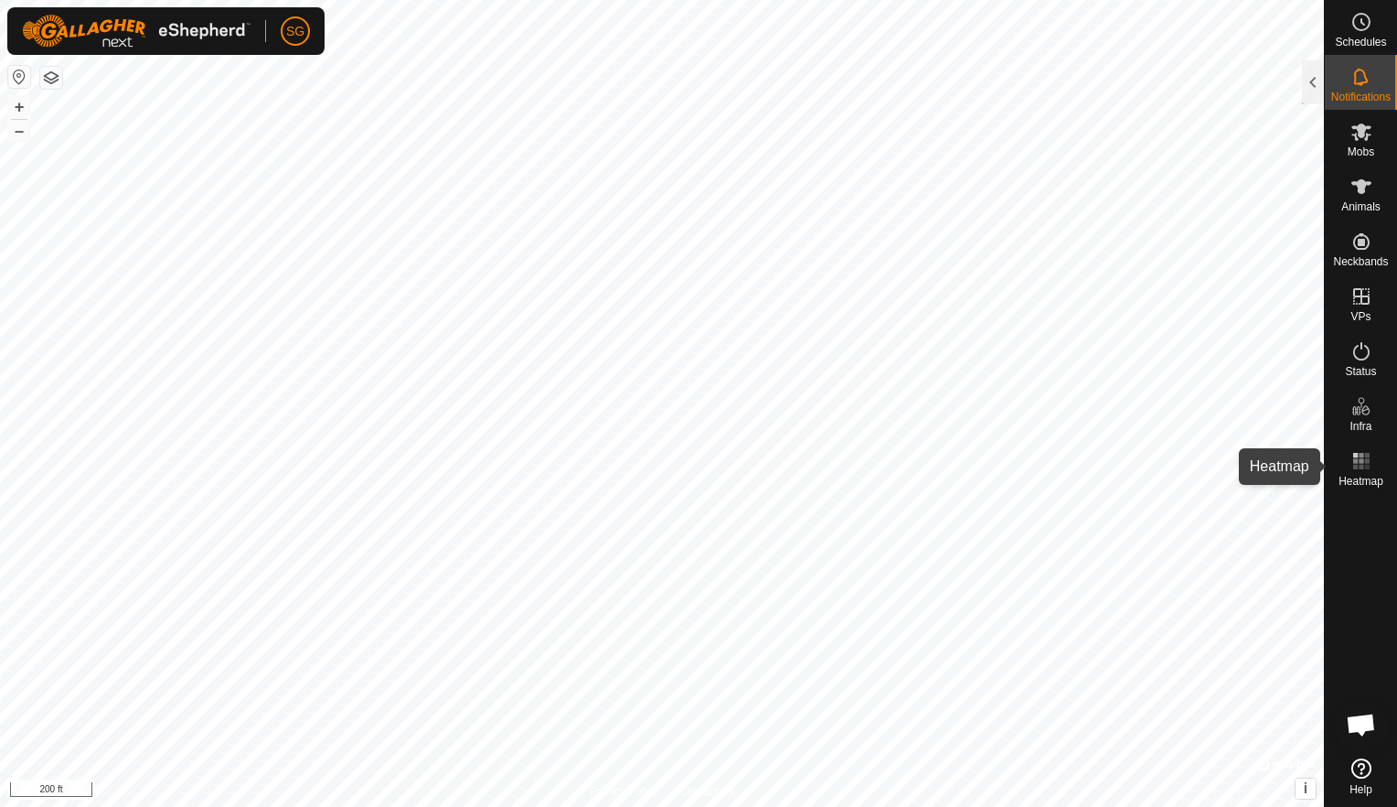 This screenshot has width=1397, height=807. What do you see at coordinates (1361, 97) in the screenshot?
I see `span: Notifications` at bounding box center [1361, 97].